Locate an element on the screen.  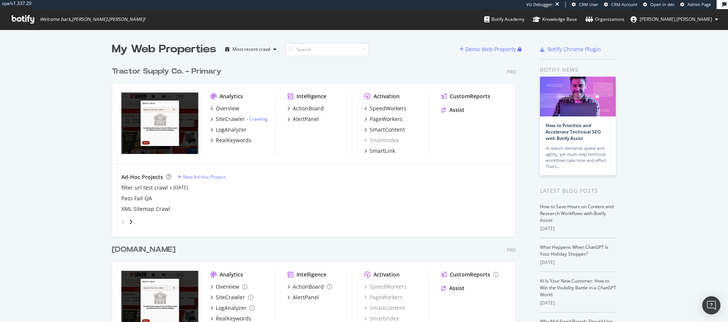
div: Ad-Hoc Projects is located at coordinates (142, 177).